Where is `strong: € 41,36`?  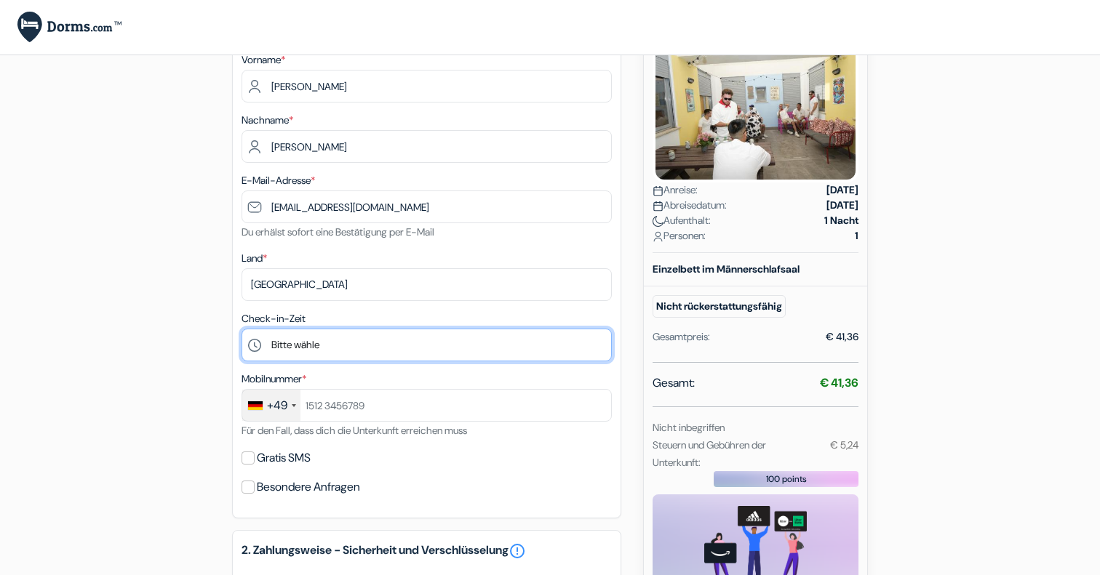
strong: € 41,36 is located at coordinates (838, 383).